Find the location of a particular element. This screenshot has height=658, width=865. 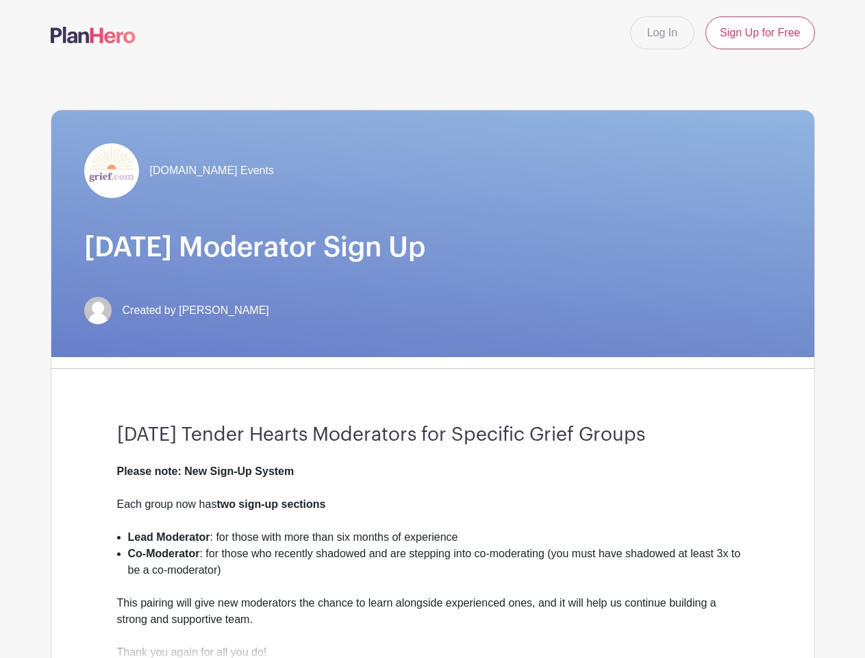

a: Log In is located at coordinates (662, 33).